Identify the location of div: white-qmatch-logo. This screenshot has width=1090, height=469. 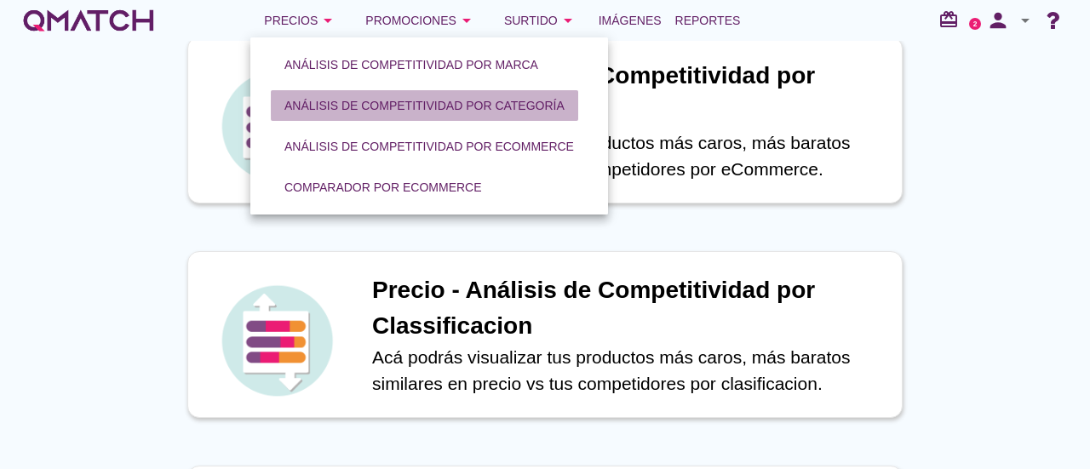
(89, 20).